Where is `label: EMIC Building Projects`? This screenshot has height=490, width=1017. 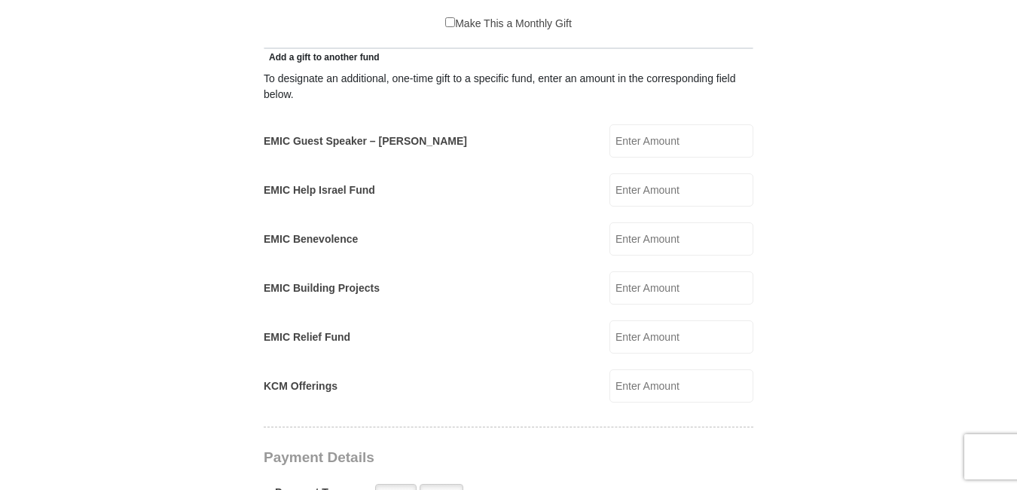
label: EMIC Building Projects is located at coordinates (322, 288).